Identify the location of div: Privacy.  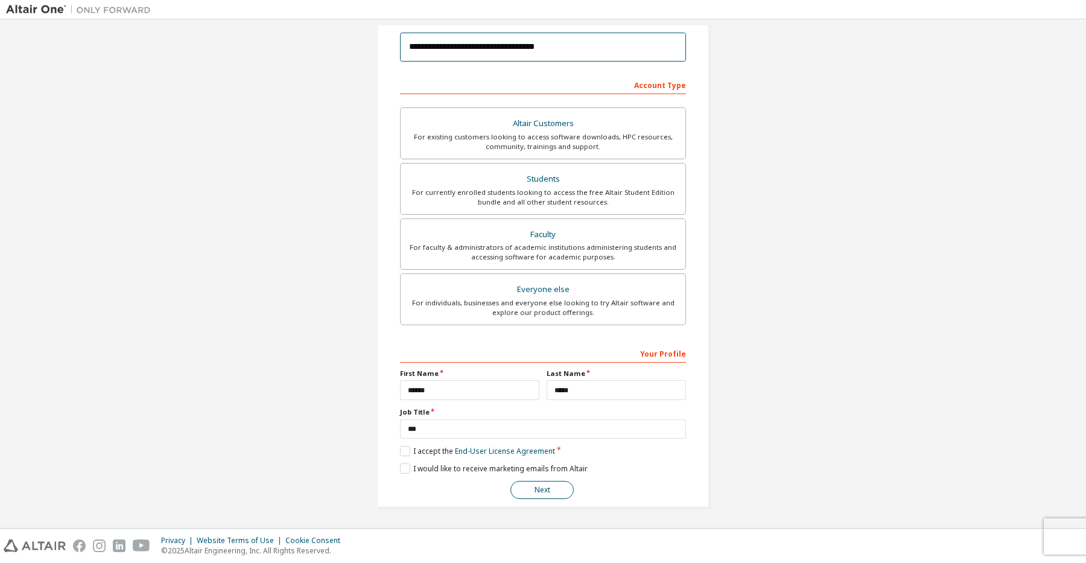
(179, 541).